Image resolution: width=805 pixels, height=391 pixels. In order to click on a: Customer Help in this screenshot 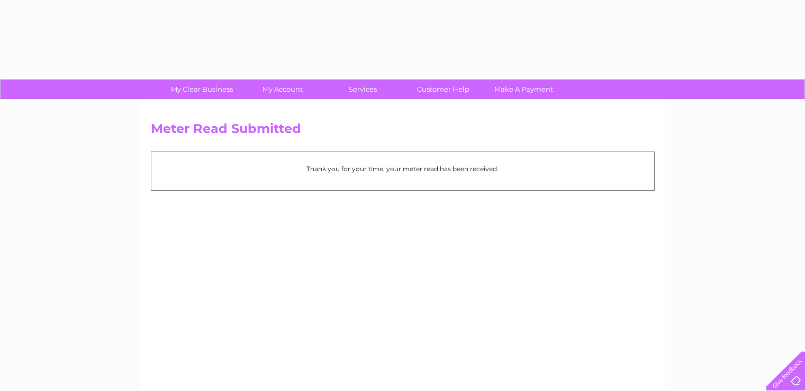, I will do `click(443, 89)`.